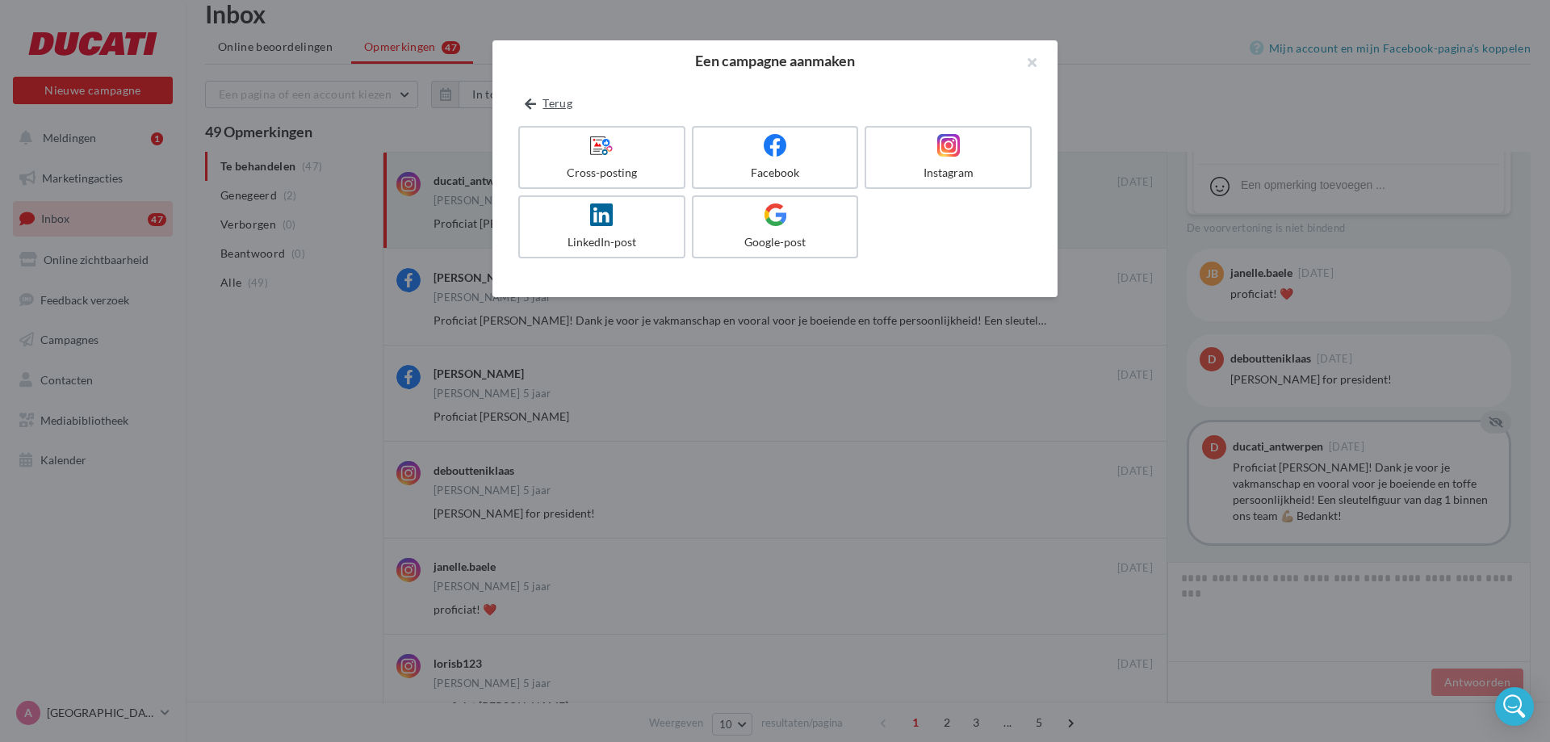  I want to click on div: LinkedIn-post, so click(601, 242).